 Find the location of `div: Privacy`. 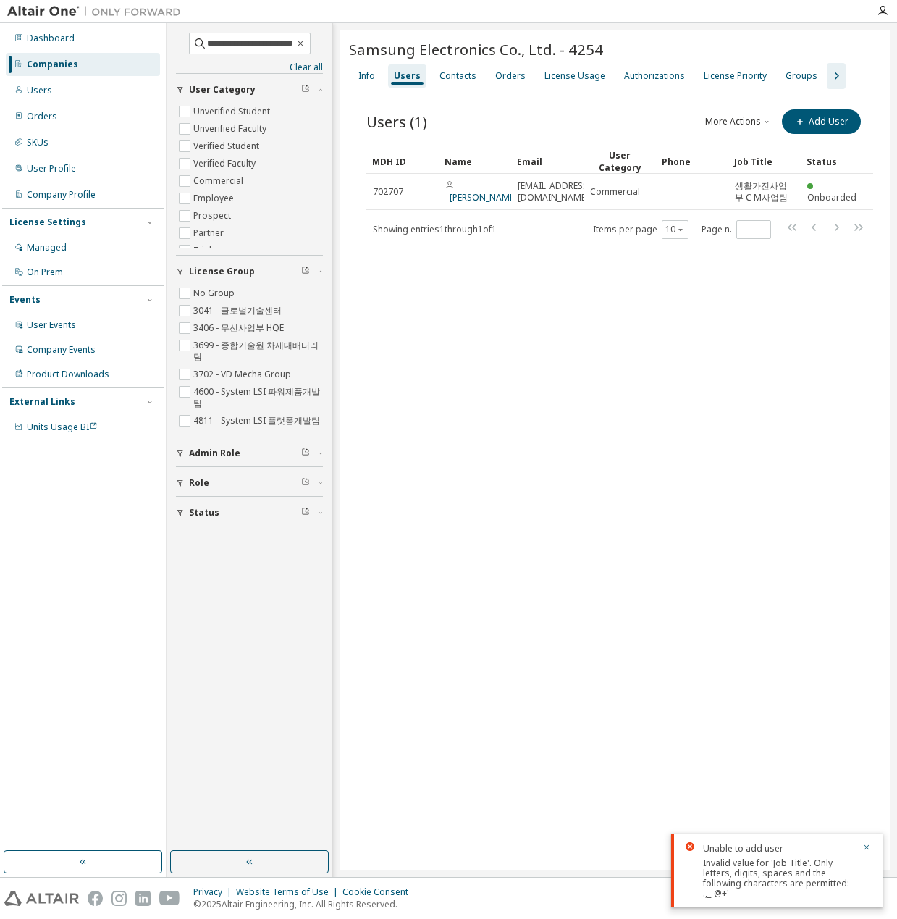

div: Privacy is located at coordinates (214, 892).